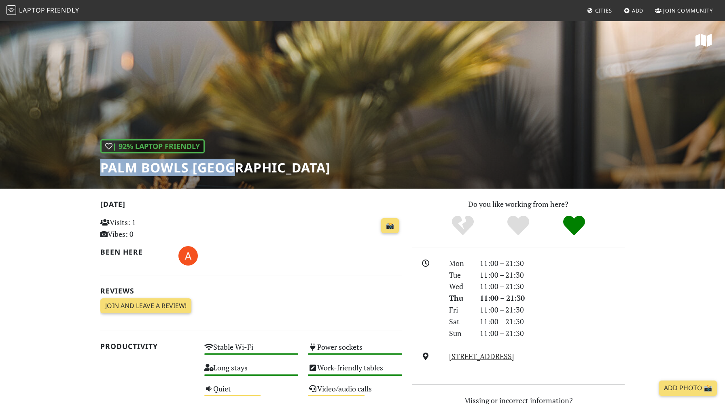 The width and height of the screenshot is (725, 404). Describe the element at coordinates (134, 252) in the screenshot. I see `h2: Been here` at that location.